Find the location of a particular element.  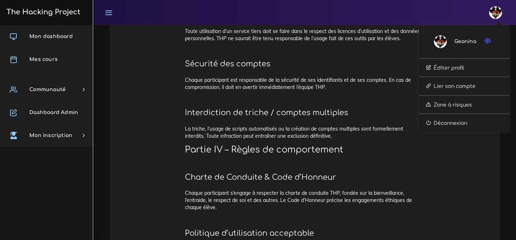

span: Mes cours is located at coordinates (43, 59).